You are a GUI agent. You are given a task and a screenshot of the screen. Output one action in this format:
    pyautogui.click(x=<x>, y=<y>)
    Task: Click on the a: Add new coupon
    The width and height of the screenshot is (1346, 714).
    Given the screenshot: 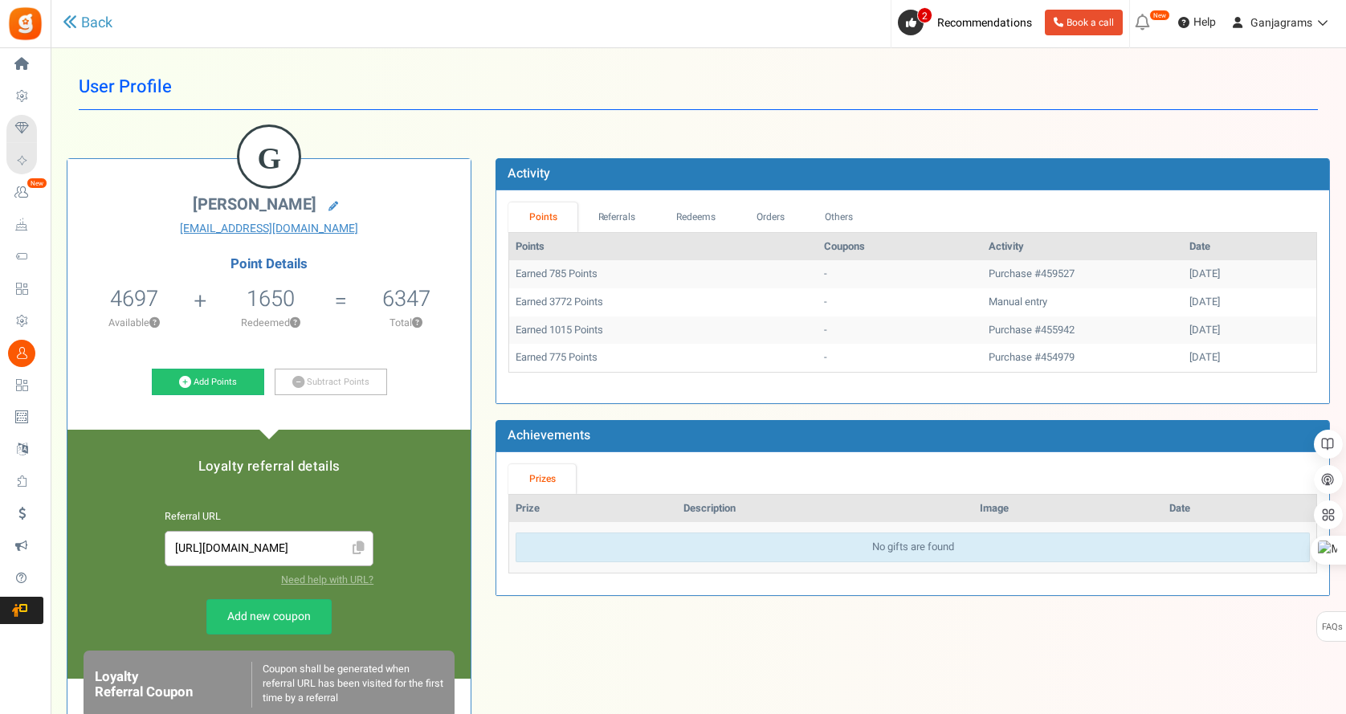 What is the action you would take?
    pyautogui.click(x=269, y=617)
    